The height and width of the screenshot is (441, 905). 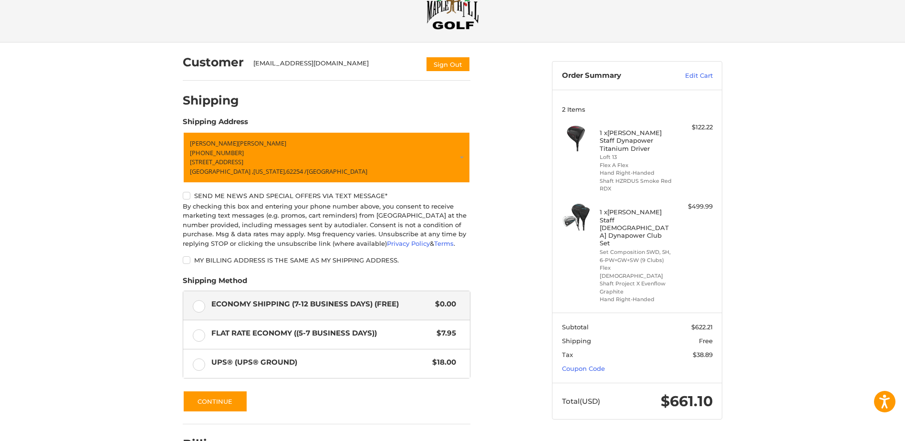 I want to click on h3: Order Summary, so click(x=613, y=76).